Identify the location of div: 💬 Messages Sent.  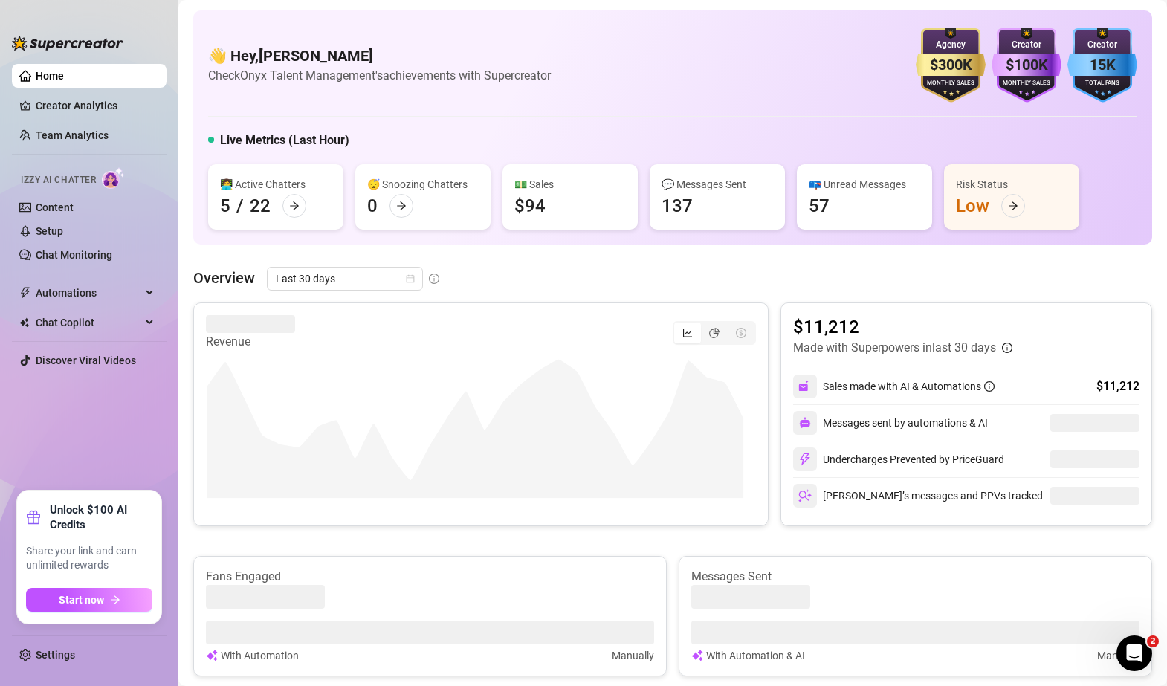
(718, 184).